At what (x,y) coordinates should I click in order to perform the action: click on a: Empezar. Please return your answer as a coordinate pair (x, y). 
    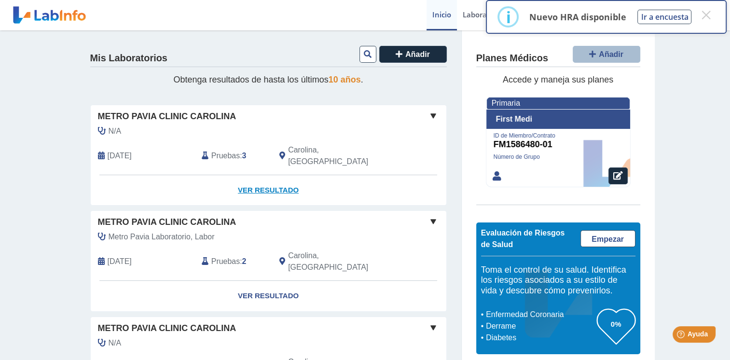
    Looking at the image, I should click on (608, 238).